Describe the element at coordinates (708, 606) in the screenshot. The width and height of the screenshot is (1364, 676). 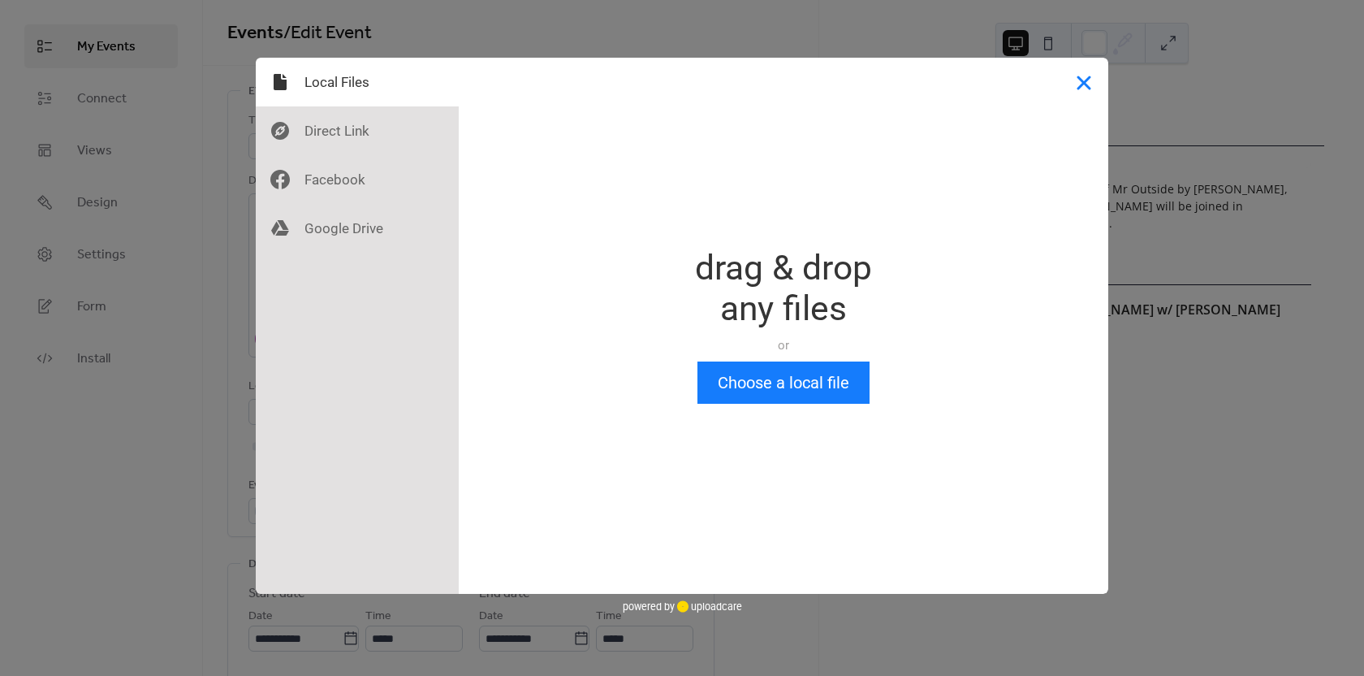
I see `a: uploadcare` at that location.